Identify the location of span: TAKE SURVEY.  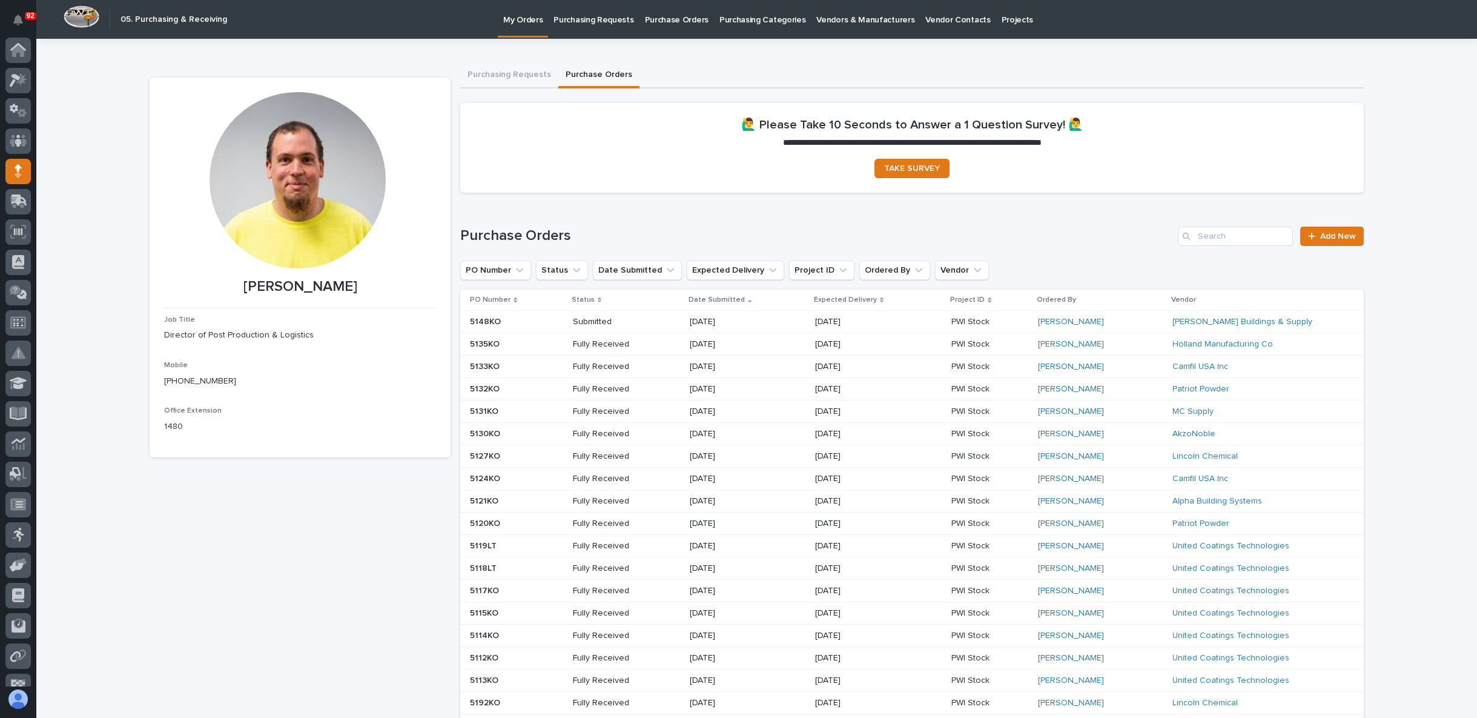
(912, 168).